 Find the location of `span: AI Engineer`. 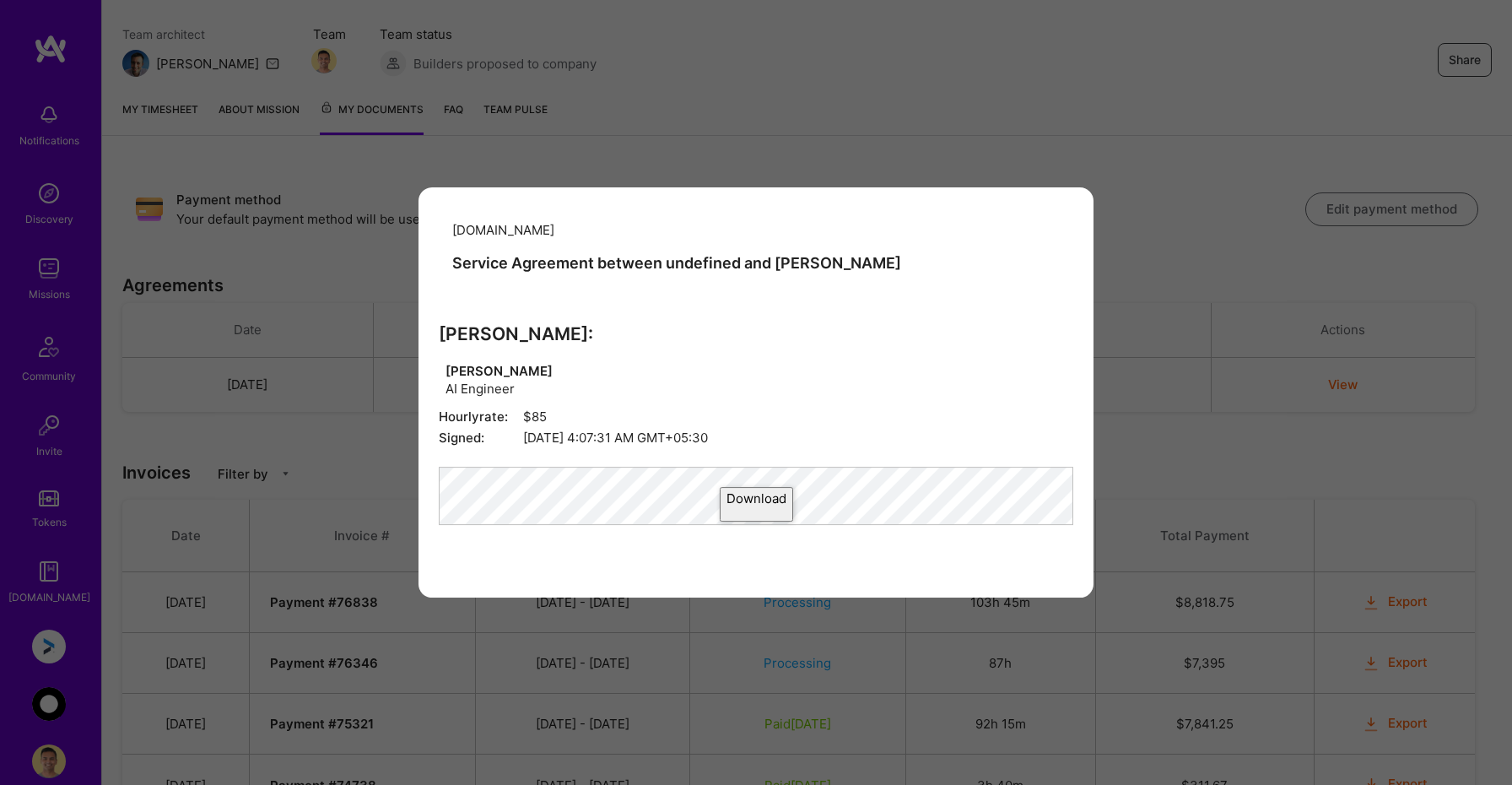

span: AI Engineer is located at coordinates (499, 389).